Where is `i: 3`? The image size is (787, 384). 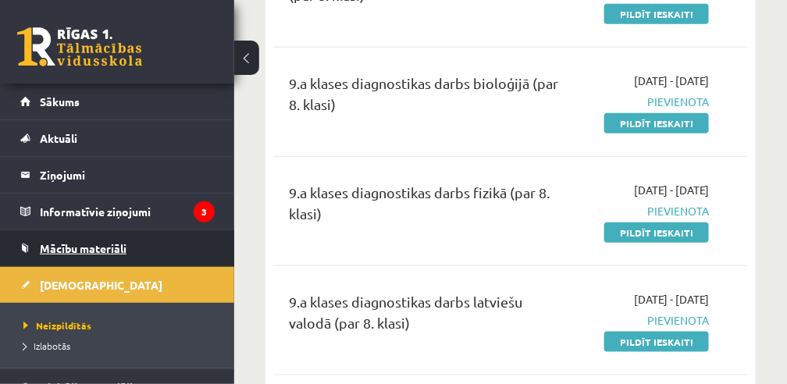
i: 3 is located at coordinates (204, 212).